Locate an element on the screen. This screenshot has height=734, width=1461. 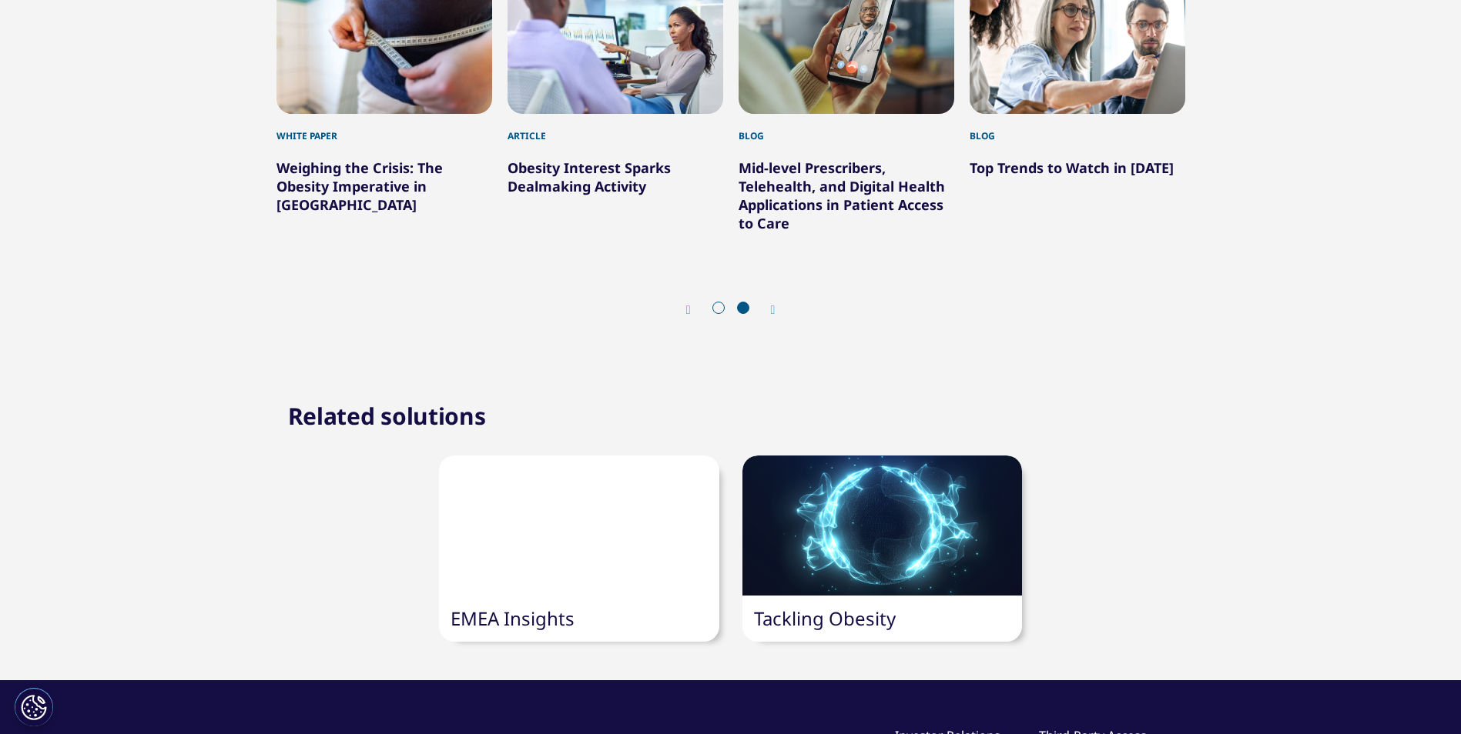
div: Previous slide is located at coordinates (696, 310).